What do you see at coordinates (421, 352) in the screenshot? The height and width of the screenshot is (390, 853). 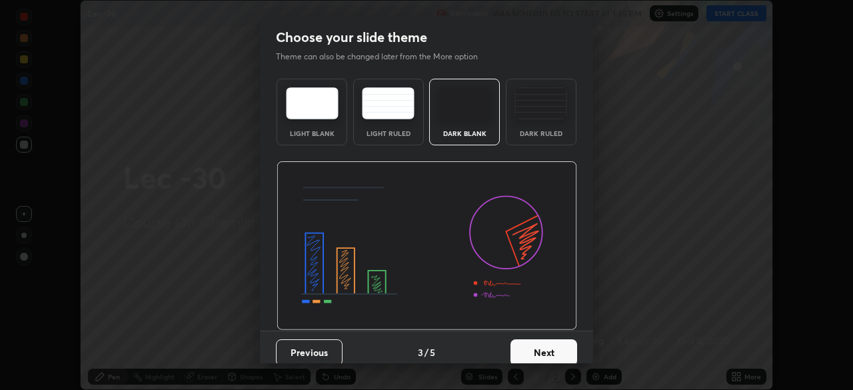 I see `h4: 3` at bounding box center [421, 352].